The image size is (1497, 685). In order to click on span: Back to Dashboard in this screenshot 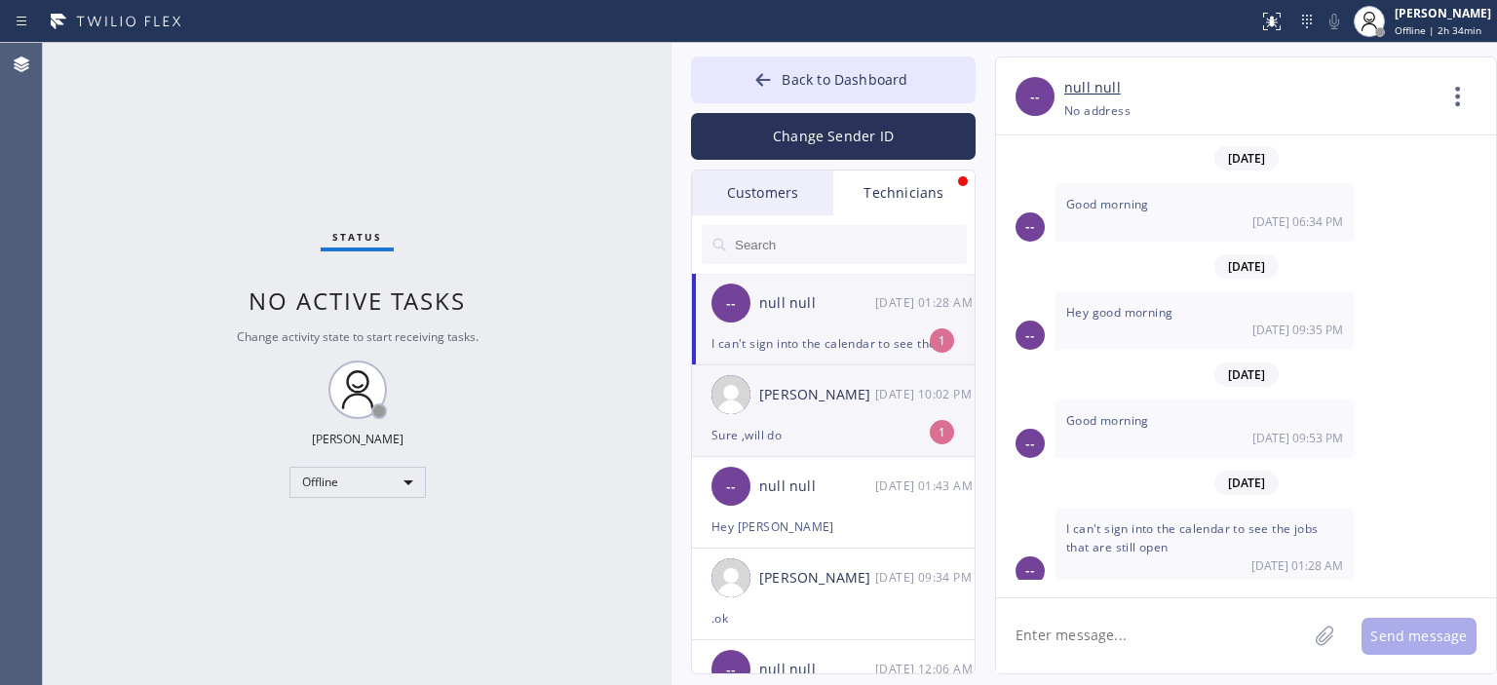, I will do `click(844, 79)`.